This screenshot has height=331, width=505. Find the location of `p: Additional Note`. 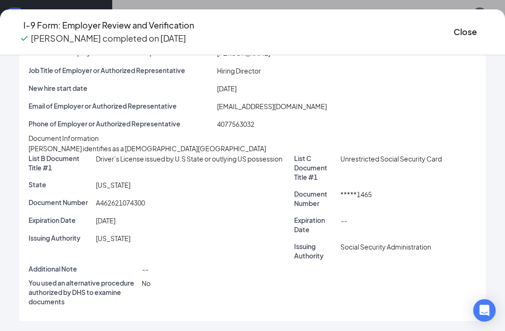

p: Additional Note is located at coordinates (83, 269).